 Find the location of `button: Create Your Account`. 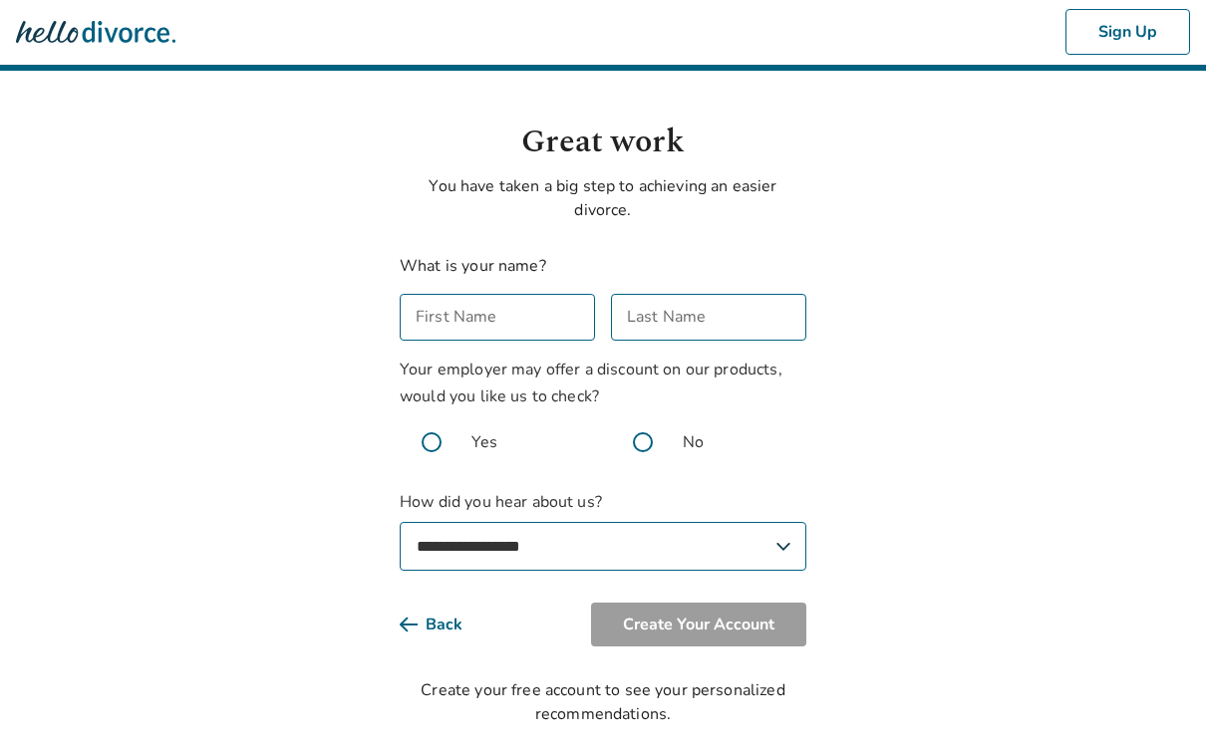

button: Create Your Account is located at coordinates (699, 625).